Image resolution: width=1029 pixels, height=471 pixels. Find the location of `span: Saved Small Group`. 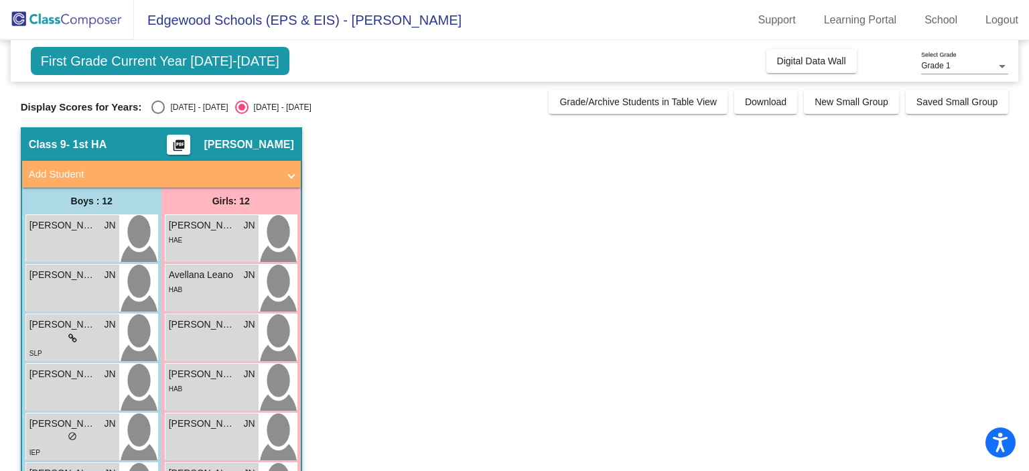

span: Saved Small Group is located at coordinates (957, 102).